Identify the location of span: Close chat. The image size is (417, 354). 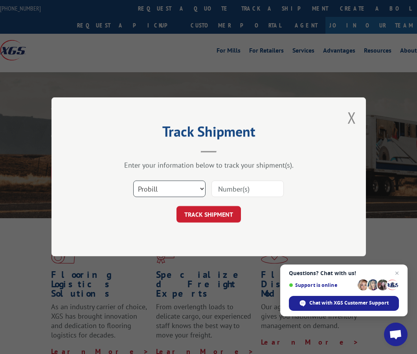
(397, 273).